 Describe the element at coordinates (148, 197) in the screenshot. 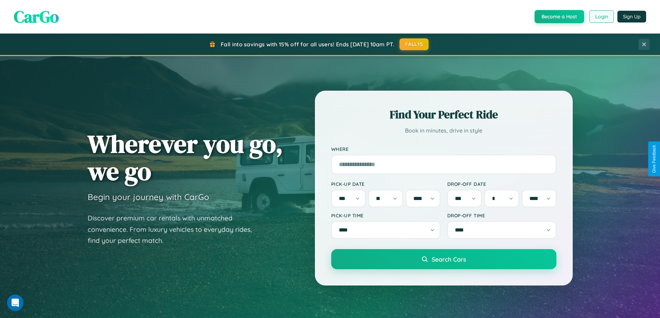

I see `h3: Begin your journey with CarGo` at that location.